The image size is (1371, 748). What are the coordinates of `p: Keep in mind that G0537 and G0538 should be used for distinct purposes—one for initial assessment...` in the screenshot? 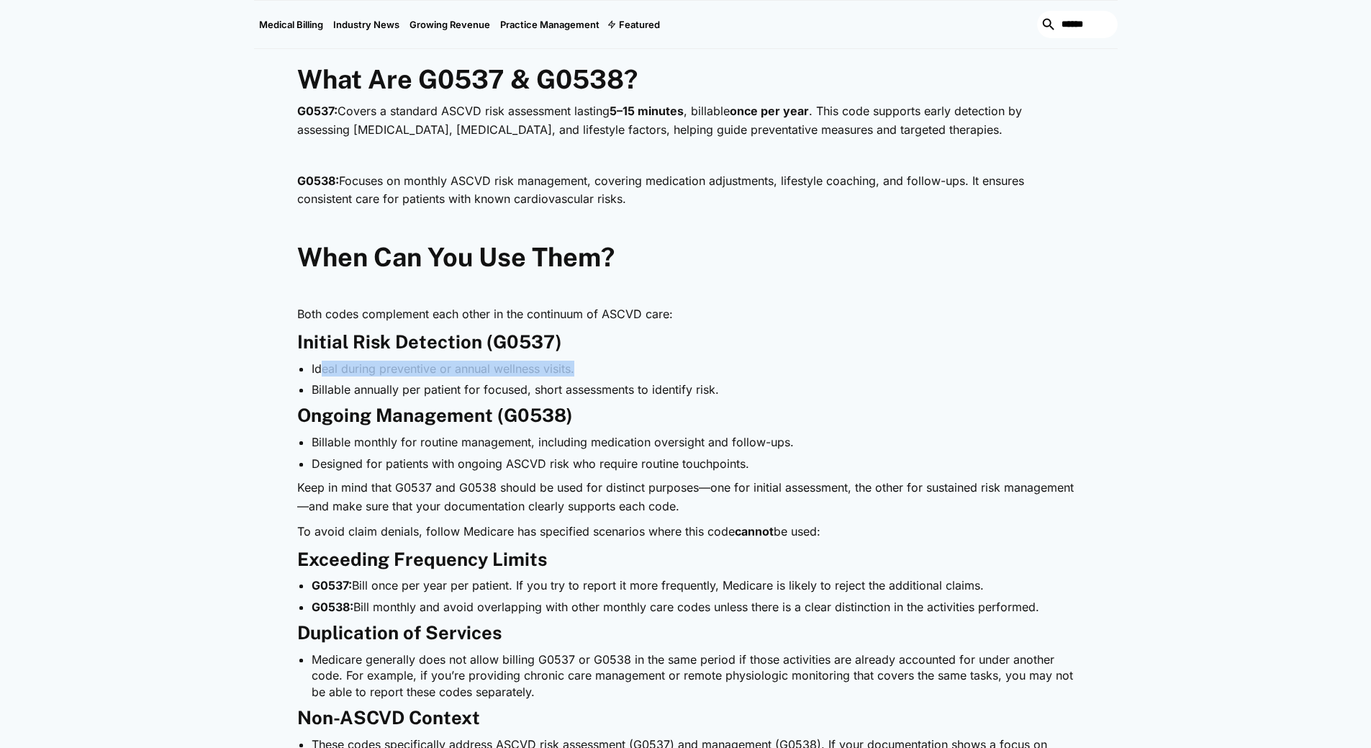 It's located at (686, 497).